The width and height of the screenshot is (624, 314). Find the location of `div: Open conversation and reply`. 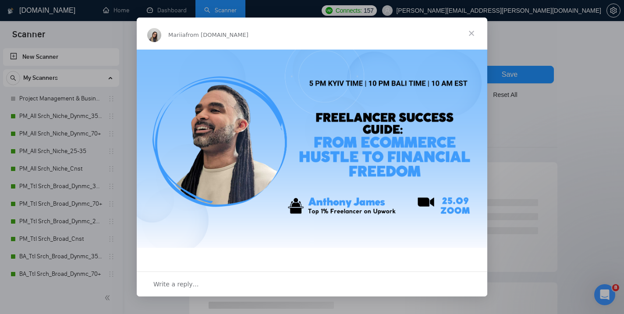

div: Open conversation and reply is located at coordinates (312, 284).